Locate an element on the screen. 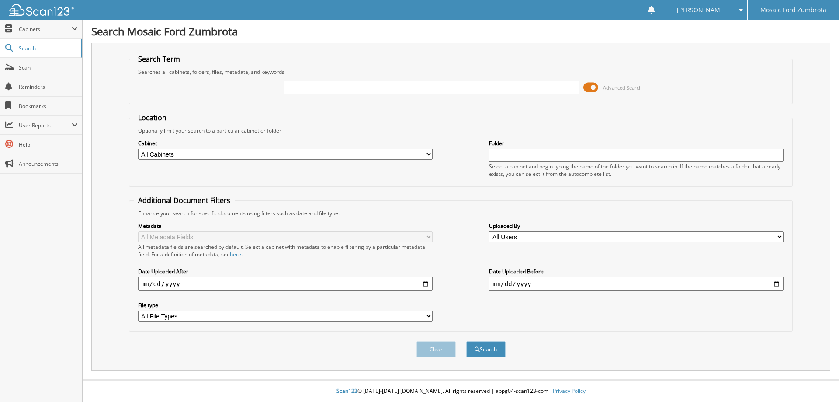  input: end is located at coordinates (636, 284).